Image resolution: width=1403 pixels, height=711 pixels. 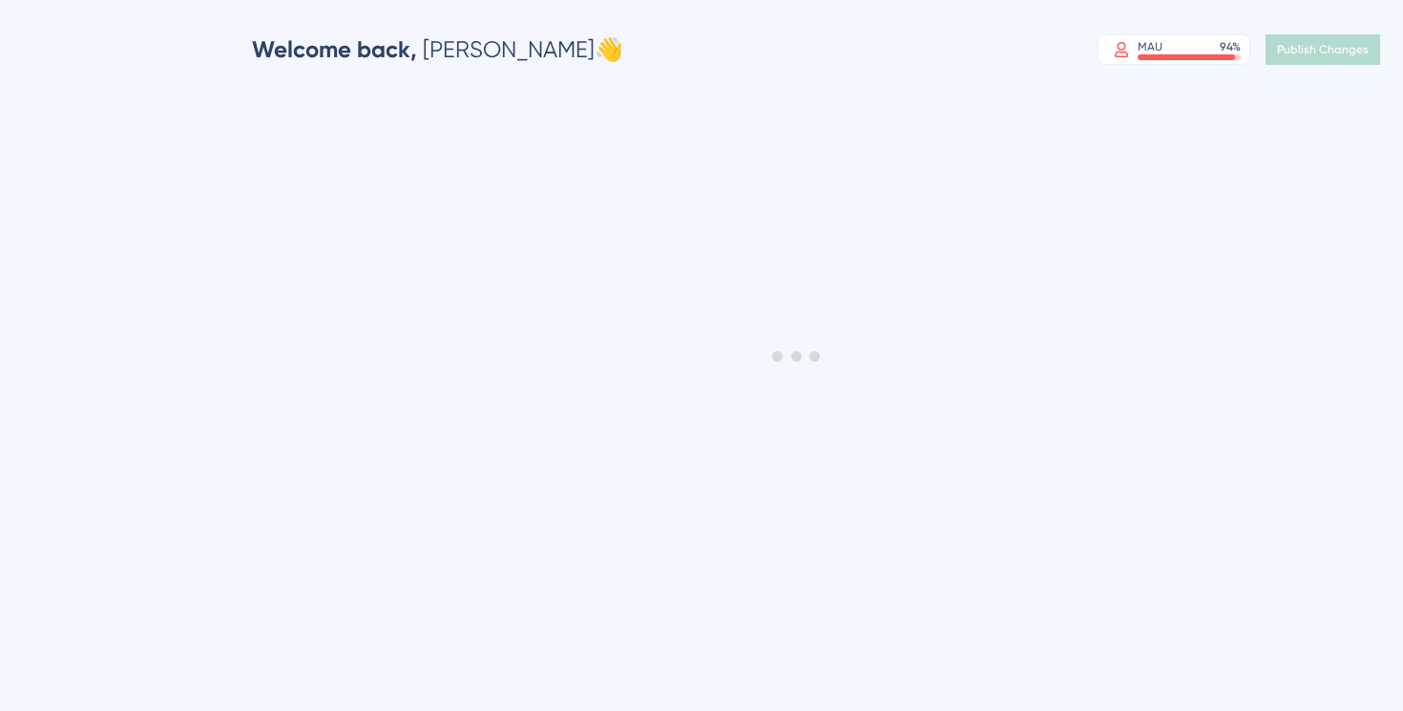 I want to click on span: Welcome back,, so click(x=334, y=49).